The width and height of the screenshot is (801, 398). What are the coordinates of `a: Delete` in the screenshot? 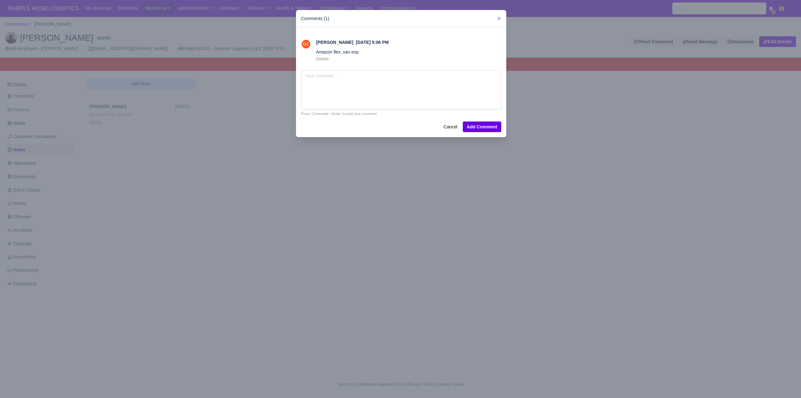 It's located at (322, 59).